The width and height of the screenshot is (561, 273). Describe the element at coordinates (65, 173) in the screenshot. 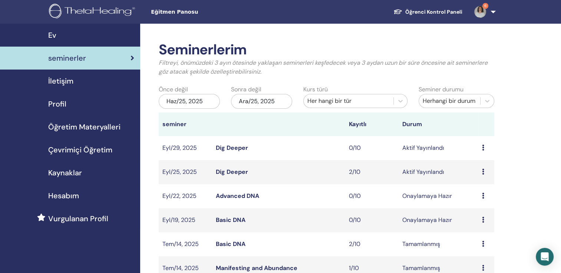

I see `span: Kaynaklar` at that location.